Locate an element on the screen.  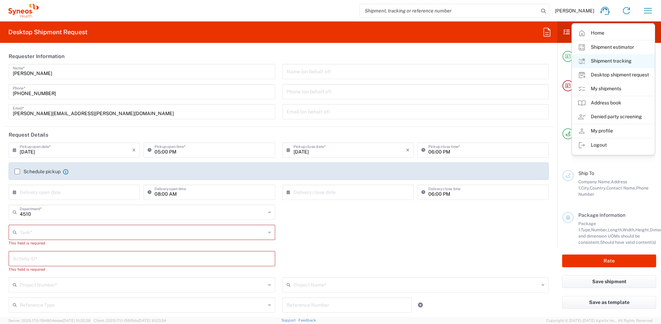
span: Length, is located at coordinates (615, 230).